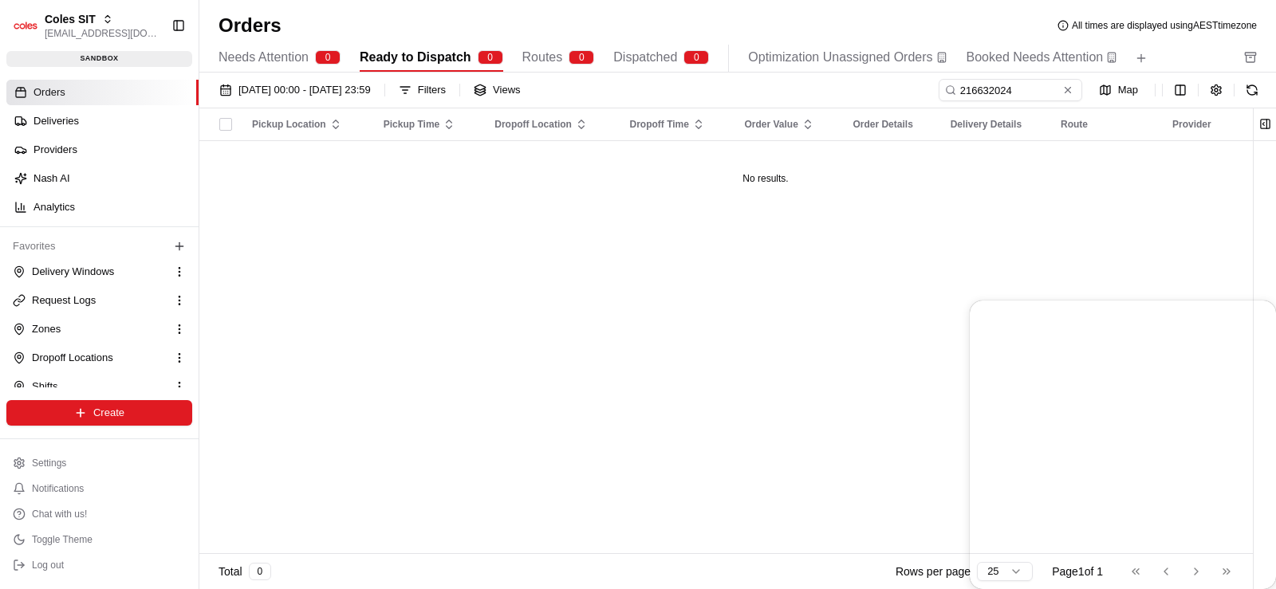  I want to click on span: Toggle Theme, so click(62, 540).